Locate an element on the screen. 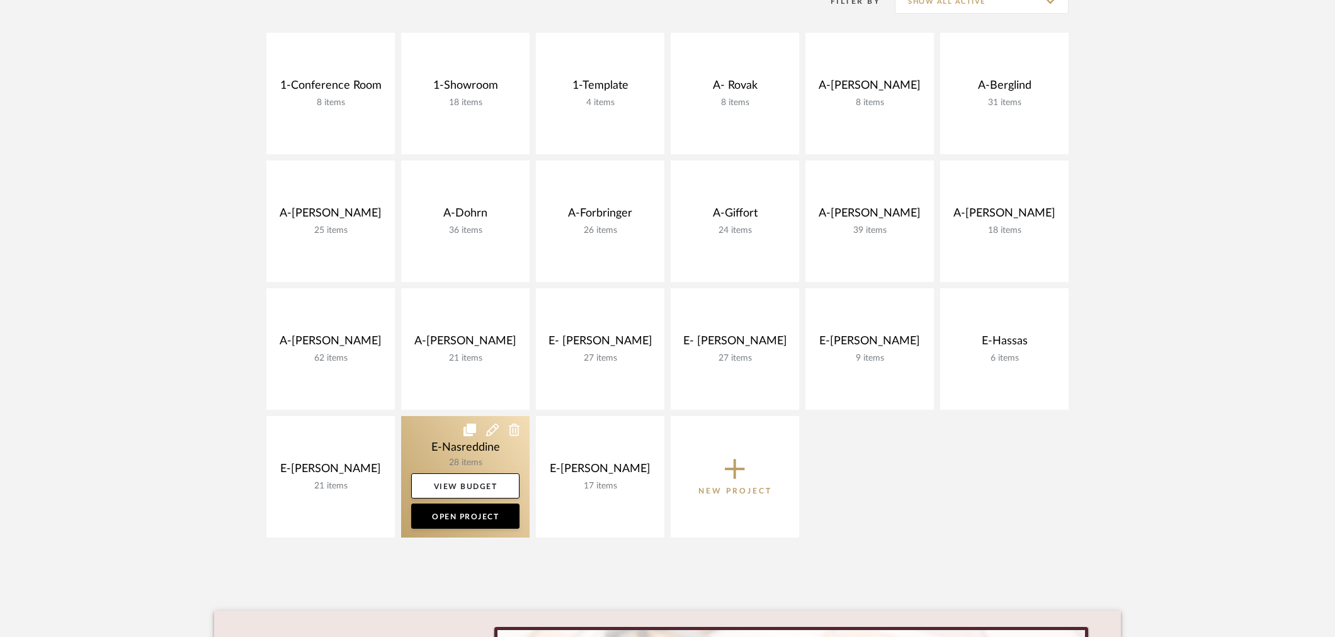 Image resolution: width=1335 pixels, height=637 pixels. div: 24 items is located at coordinates (735, 230).